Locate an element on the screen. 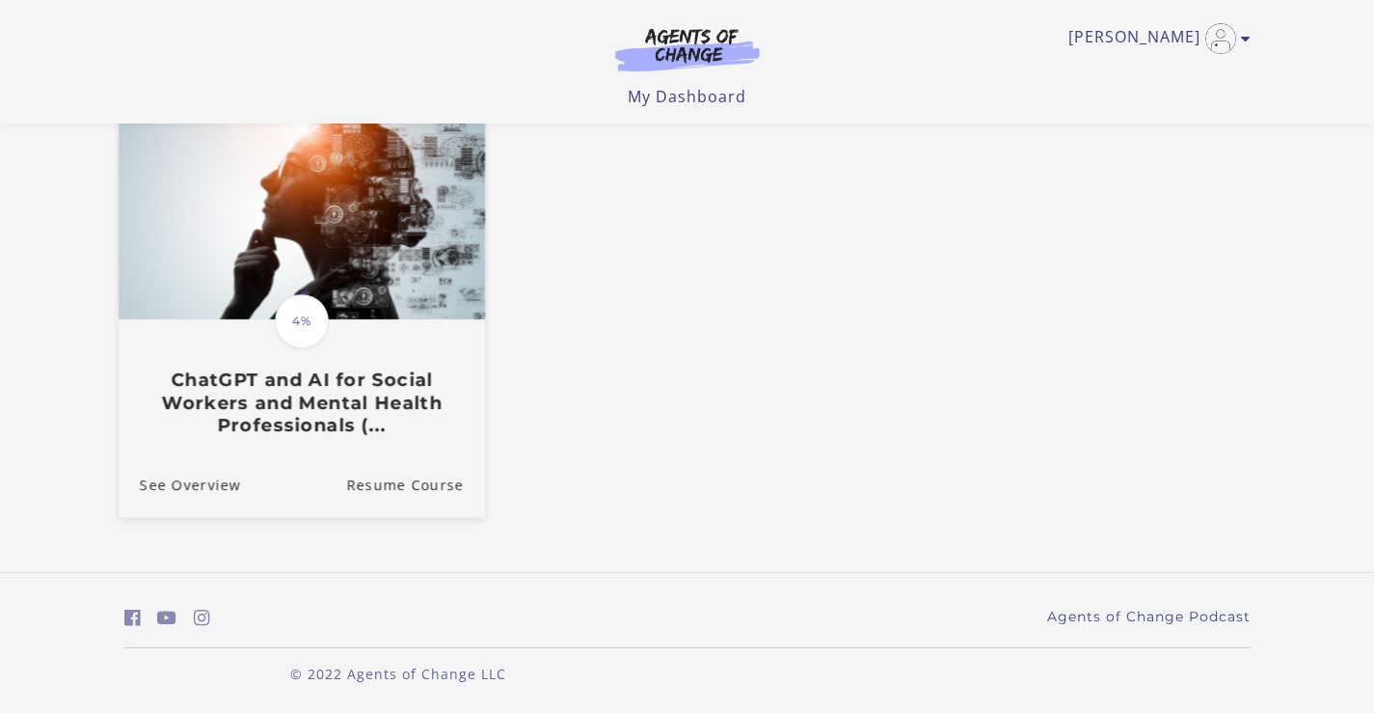  a: ChatGPT and AI for Social Workers and Mental Health Professionals (...: See Overview is located at coordinates (178, 483).